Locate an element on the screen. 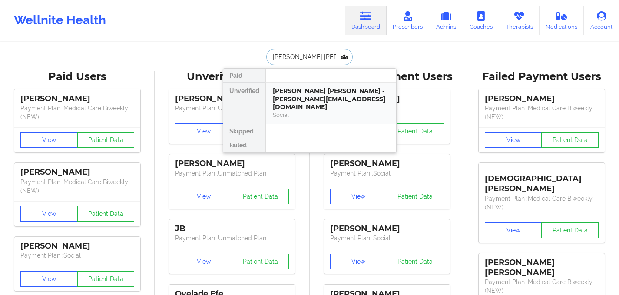 This screenshot has width=619, height=295. a: Account is located at coordinates (601, 20).